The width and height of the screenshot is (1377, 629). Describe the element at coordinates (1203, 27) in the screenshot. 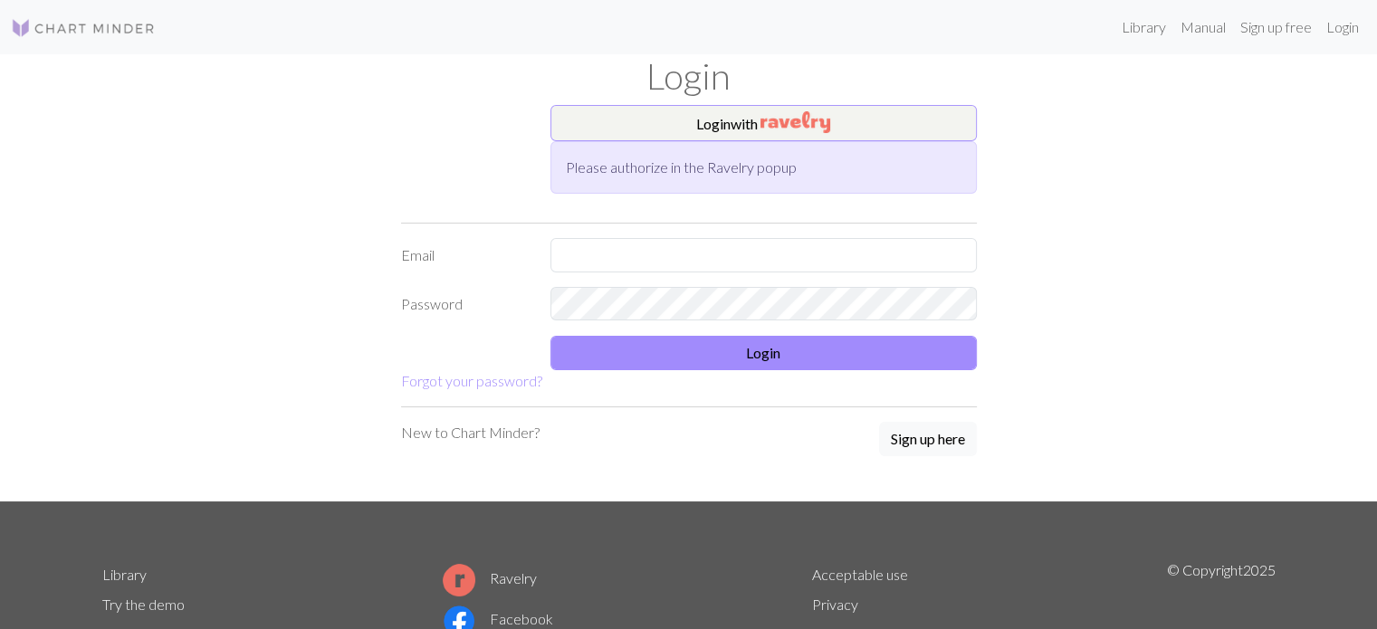

I see `a: Manual` at that location.